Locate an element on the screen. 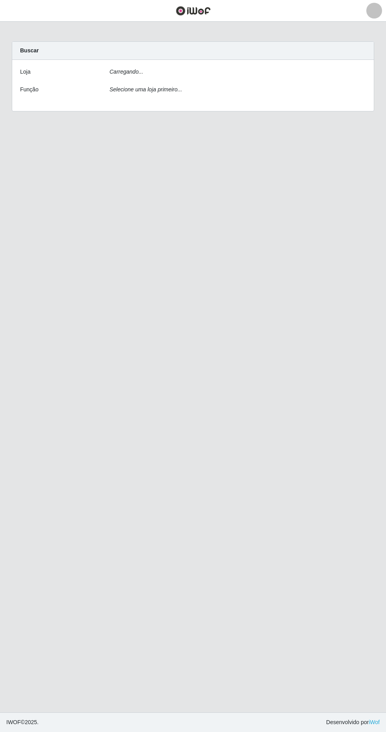 Image resolution: width=386 pixels, height=732 pixels. i: Carregando... is located at coordinates (126, 72).